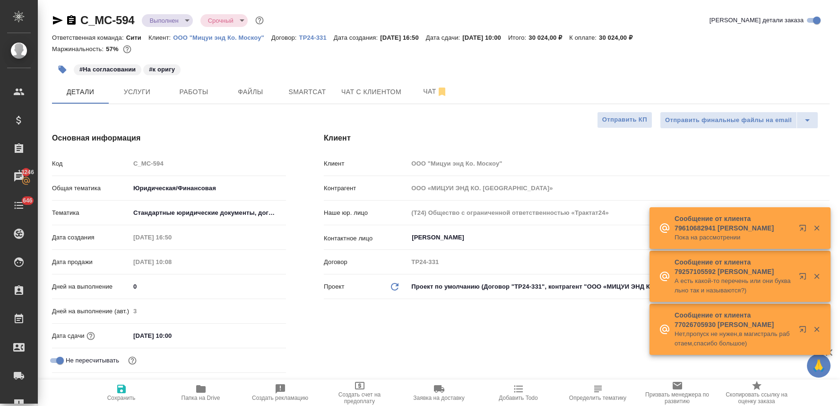 The image size is (840, 406). Describe the element at coordinates (91, 188) in the screenshot. I see `p: Общая тематика` at that location.